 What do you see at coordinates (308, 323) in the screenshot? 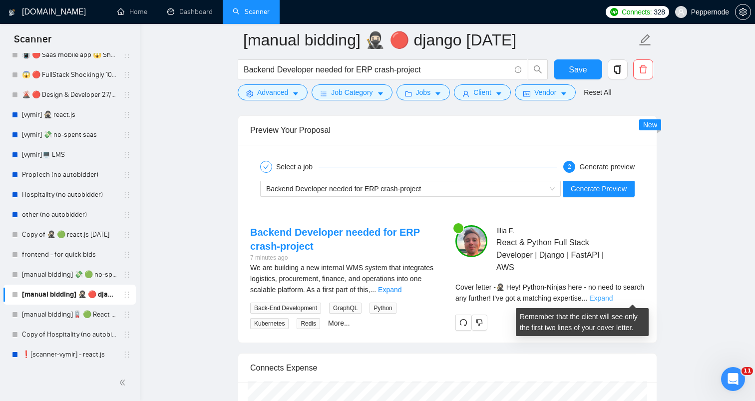
I see `span: Redis` at bounding box center [308, 323].